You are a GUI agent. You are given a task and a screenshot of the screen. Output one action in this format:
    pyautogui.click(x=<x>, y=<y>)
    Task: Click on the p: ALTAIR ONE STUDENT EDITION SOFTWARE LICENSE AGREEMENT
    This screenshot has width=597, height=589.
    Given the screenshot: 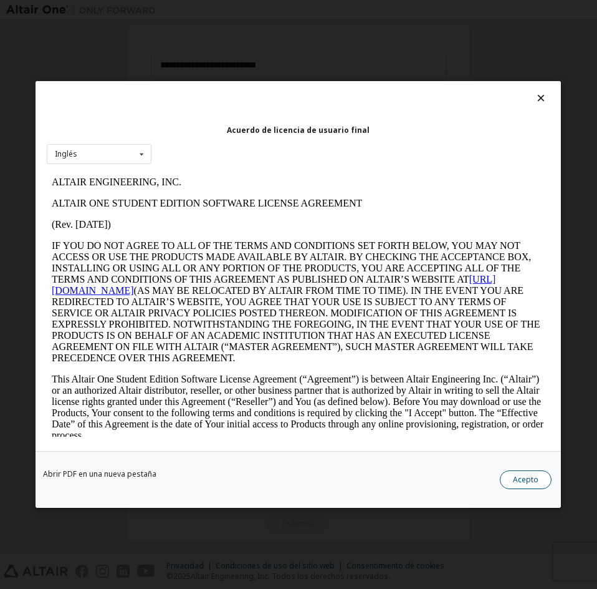 What is the action you would take?
    pyautogui.click(x=251, y=32)
    